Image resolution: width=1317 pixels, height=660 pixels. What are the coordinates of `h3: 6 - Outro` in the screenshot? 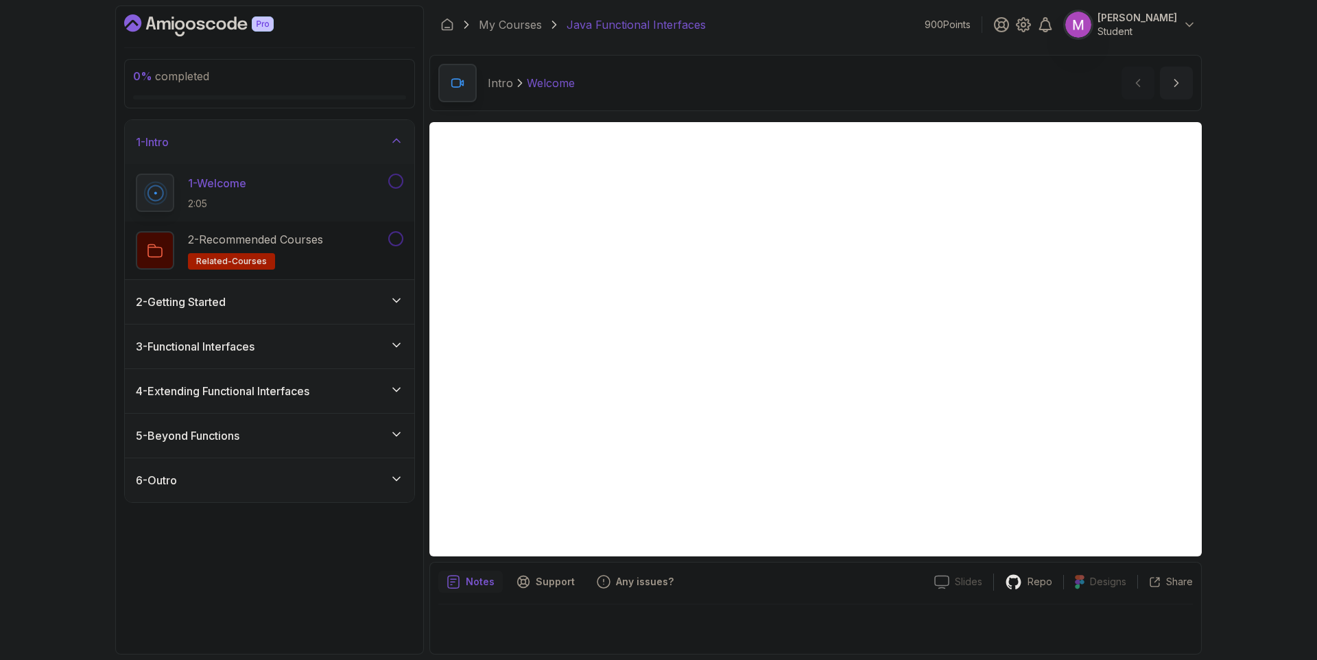 It's located at (156, 480).